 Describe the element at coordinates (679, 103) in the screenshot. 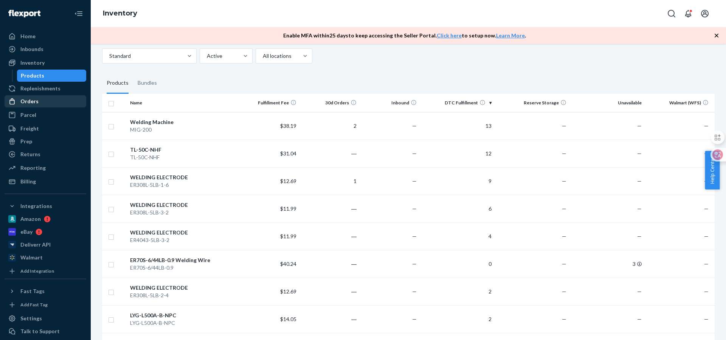

I see `th: Walmart (WFS)` at that location.